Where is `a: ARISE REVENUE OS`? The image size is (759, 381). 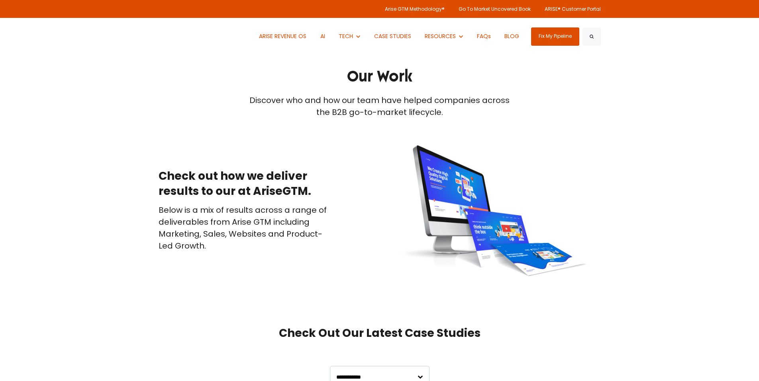 a: ARISE REVENUE OS is located at coordinates (282, 36).